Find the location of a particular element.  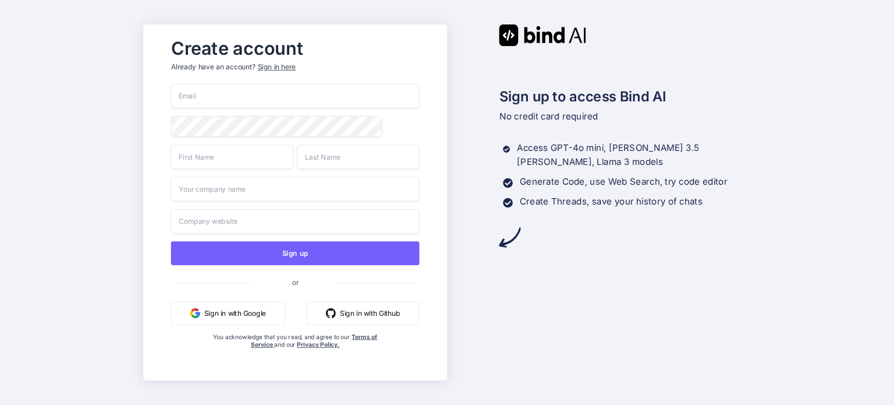

button: Sign in with Github is located at coordinates (363, 313).